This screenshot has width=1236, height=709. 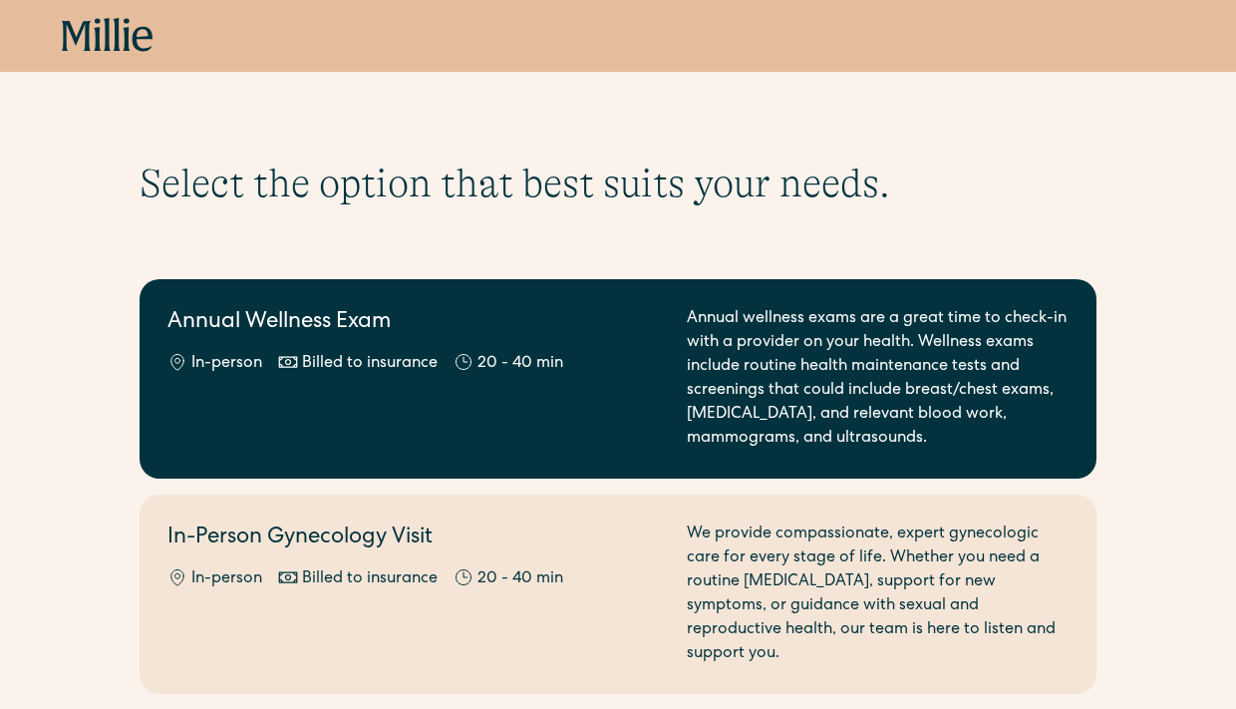 What do you see at coordinates (618, 379) in the screenshot?
I see `a: Annual Wellness ExamIn-personBilled to insurance20 - 40 minAnnual wellness exams are a great time...` at bounding box center [618, 379].